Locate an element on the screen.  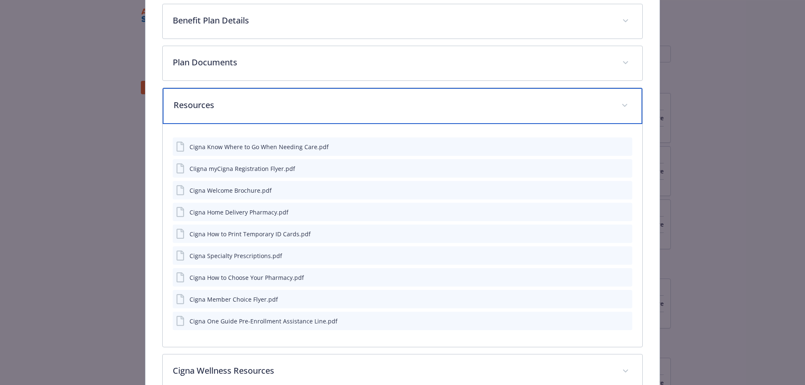
div: Cigna How to Print Temporary ID Cards.pdf is located at coordinates (250, 234).